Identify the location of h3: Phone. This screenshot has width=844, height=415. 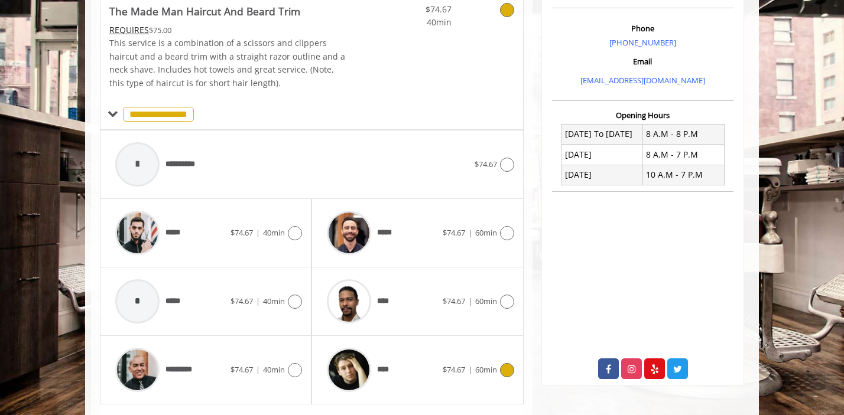
(642, 28).